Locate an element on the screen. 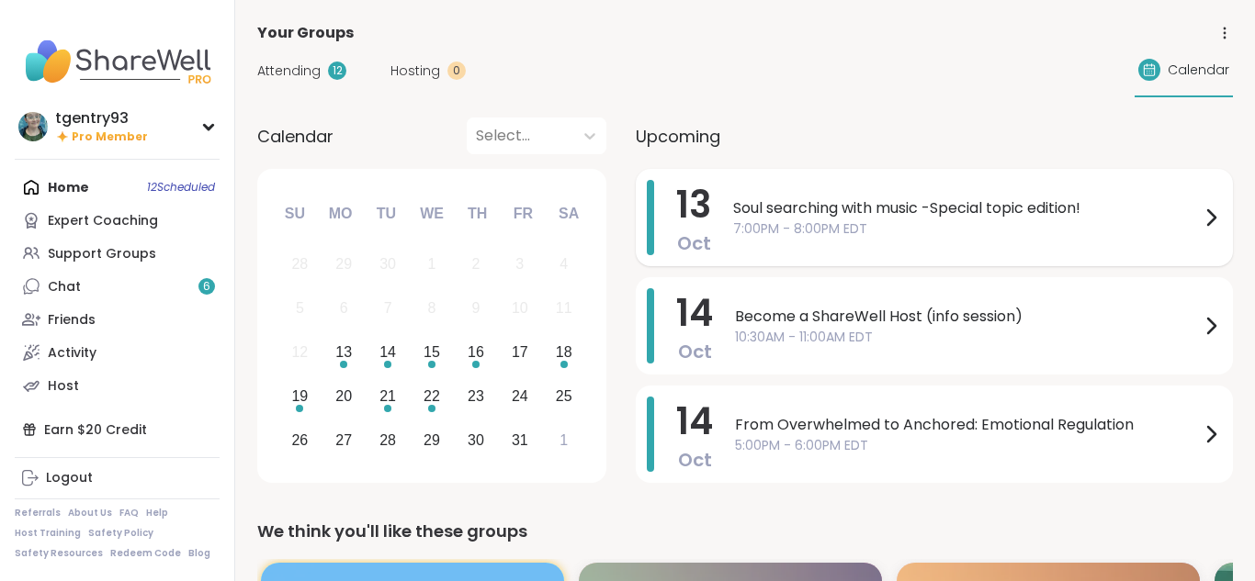 This screenshot has height=581, width=1255. div: 1 is located at coordinates (432, 264).